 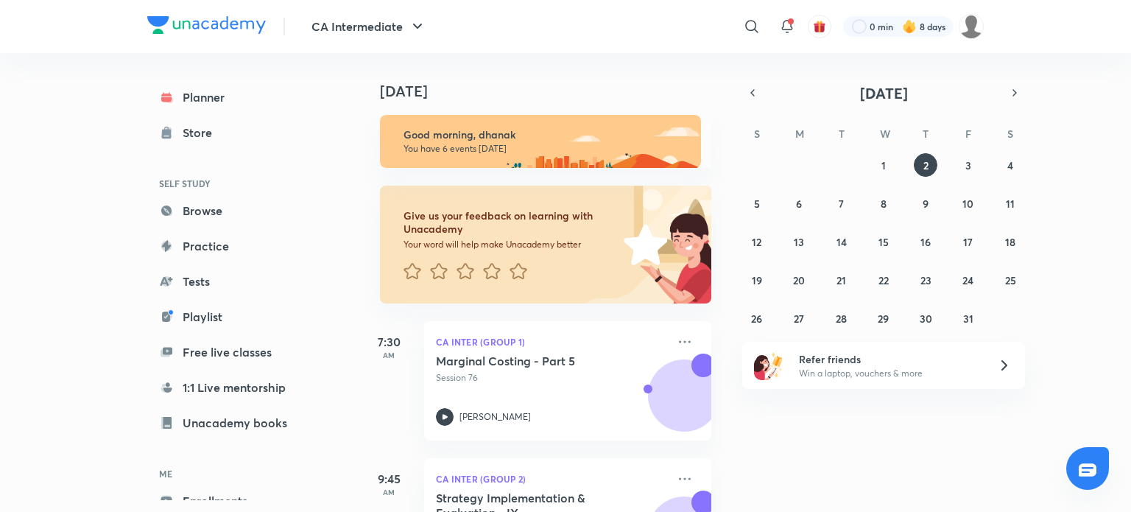 What do you see at coordinates (233, 317) in the screenshot?
I see `a: Playlist` at bounding box center [233, 317].